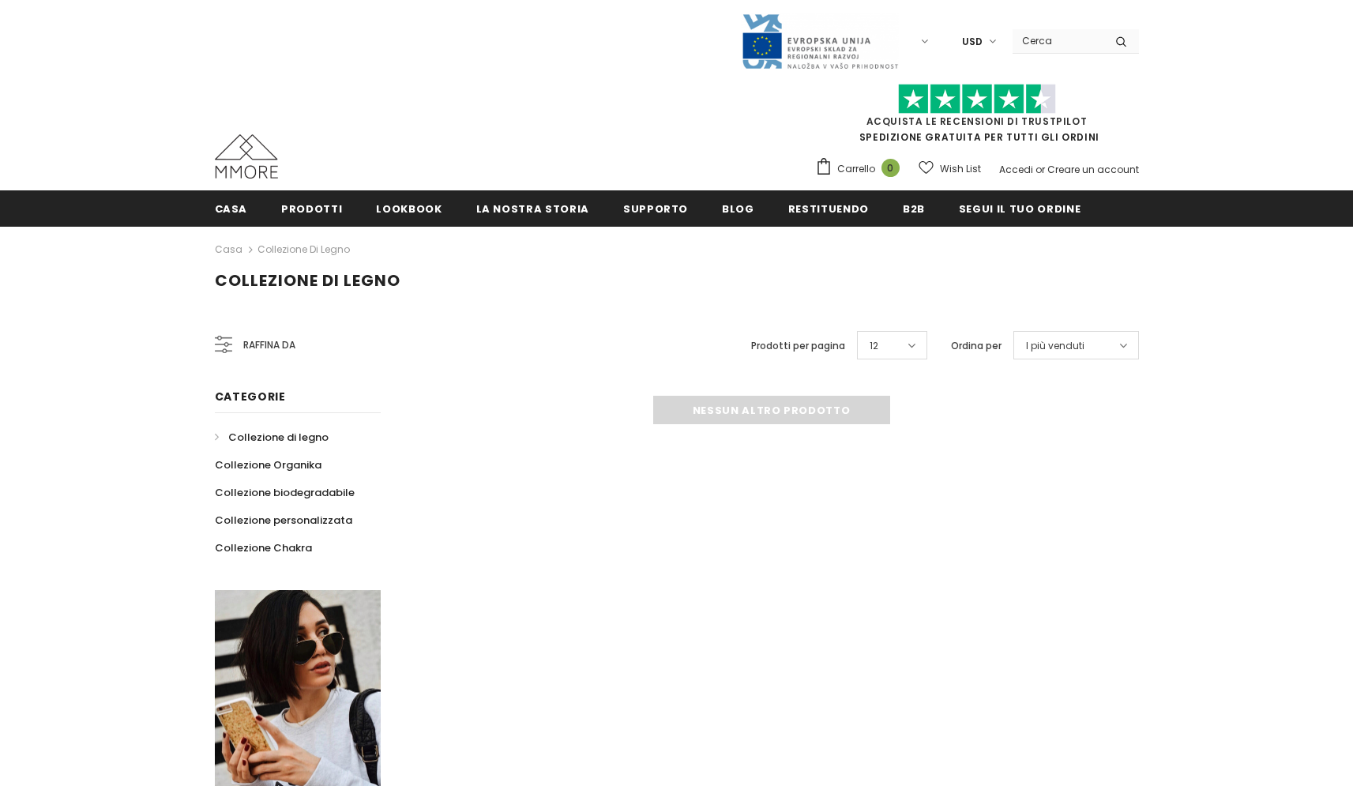 The height and width of the screenshot is (786, 1353). Describe the element at coordinates (977, 99) in the screenshot. I see `img: Fidati di Pilot Stars` at that location.